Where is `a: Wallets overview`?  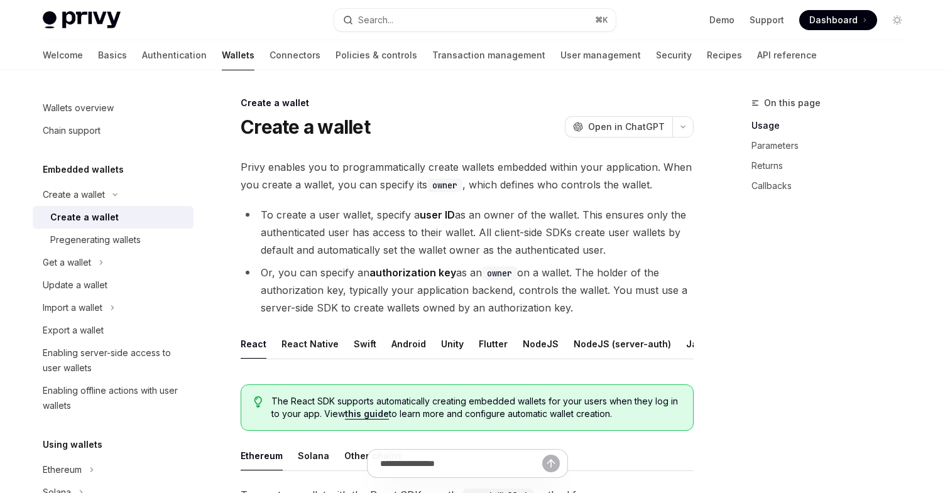 a: Wallets overview is located at coordinates (113, 108).